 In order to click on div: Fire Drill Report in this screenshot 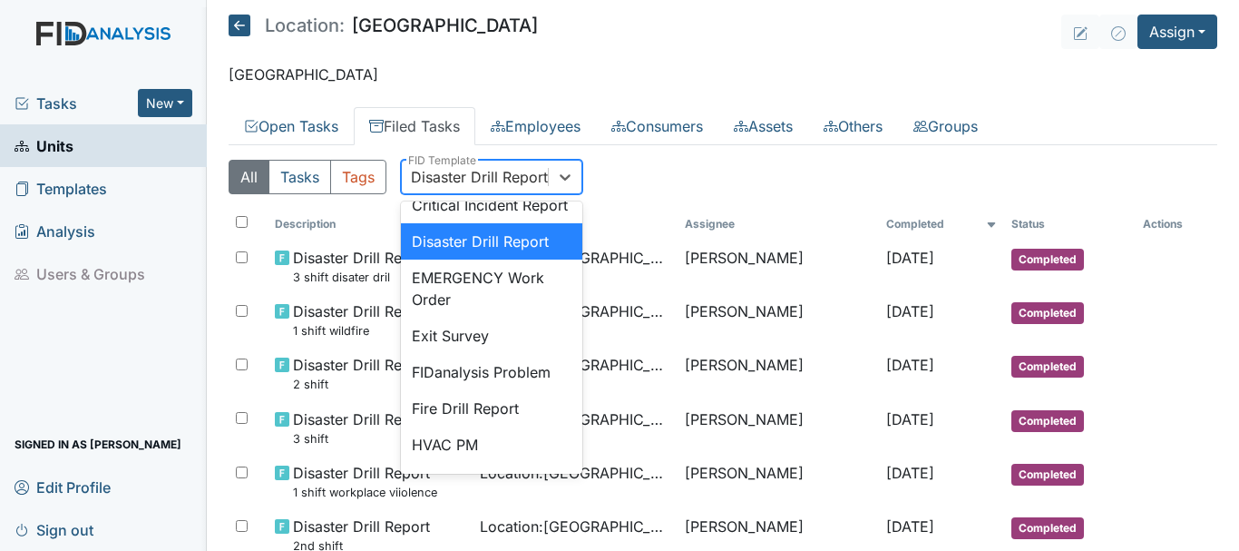, I will do `click(492, 408)`.